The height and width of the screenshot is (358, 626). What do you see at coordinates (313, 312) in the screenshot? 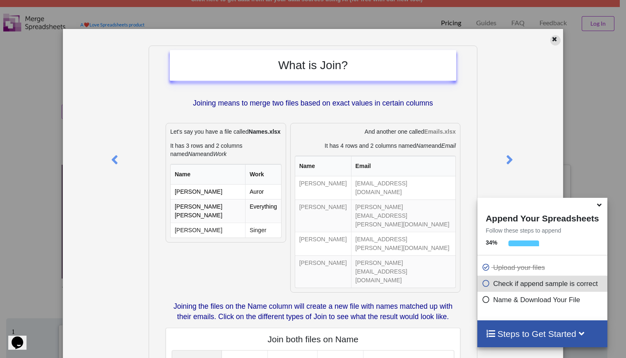
I see `p: Joining the files on the Name column will create a new file with names matched up with their emai...` at bounding box center [313, 312].